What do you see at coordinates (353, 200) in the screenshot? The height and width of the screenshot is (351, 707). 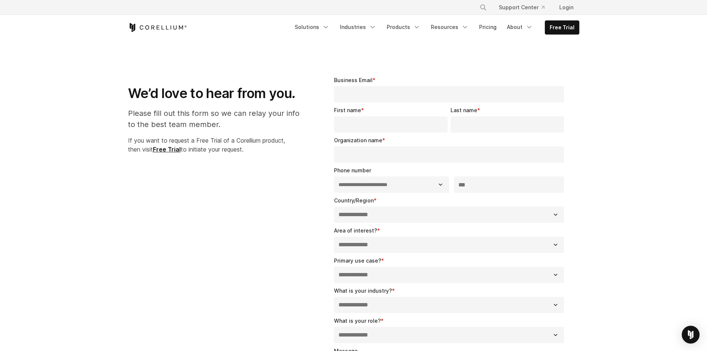 I see `span: Country/Region` at bounding box center [353, 200].